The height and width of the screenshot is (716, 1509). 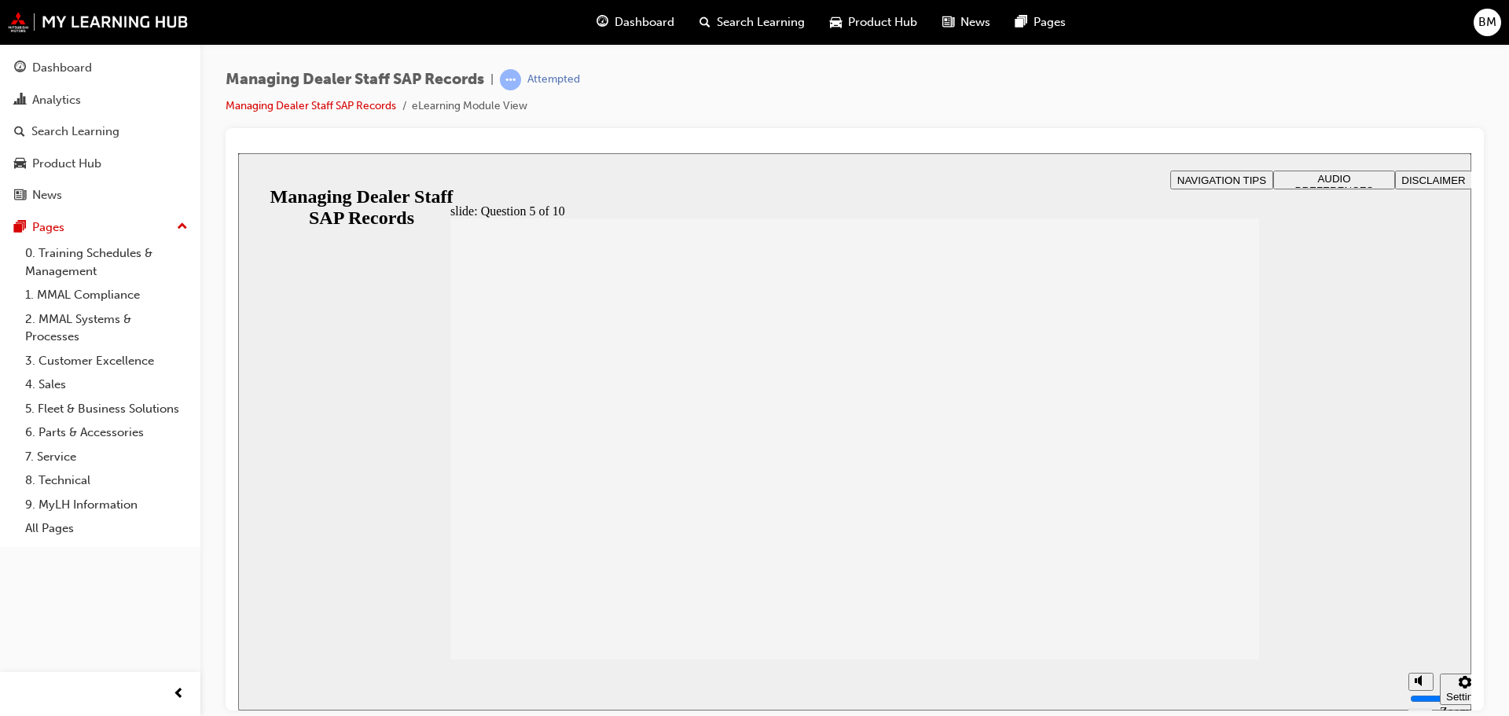 What do you see at coordinates (100, 227) in the screenshot?
I see `button: Pages` at bounding box center [100, 227].